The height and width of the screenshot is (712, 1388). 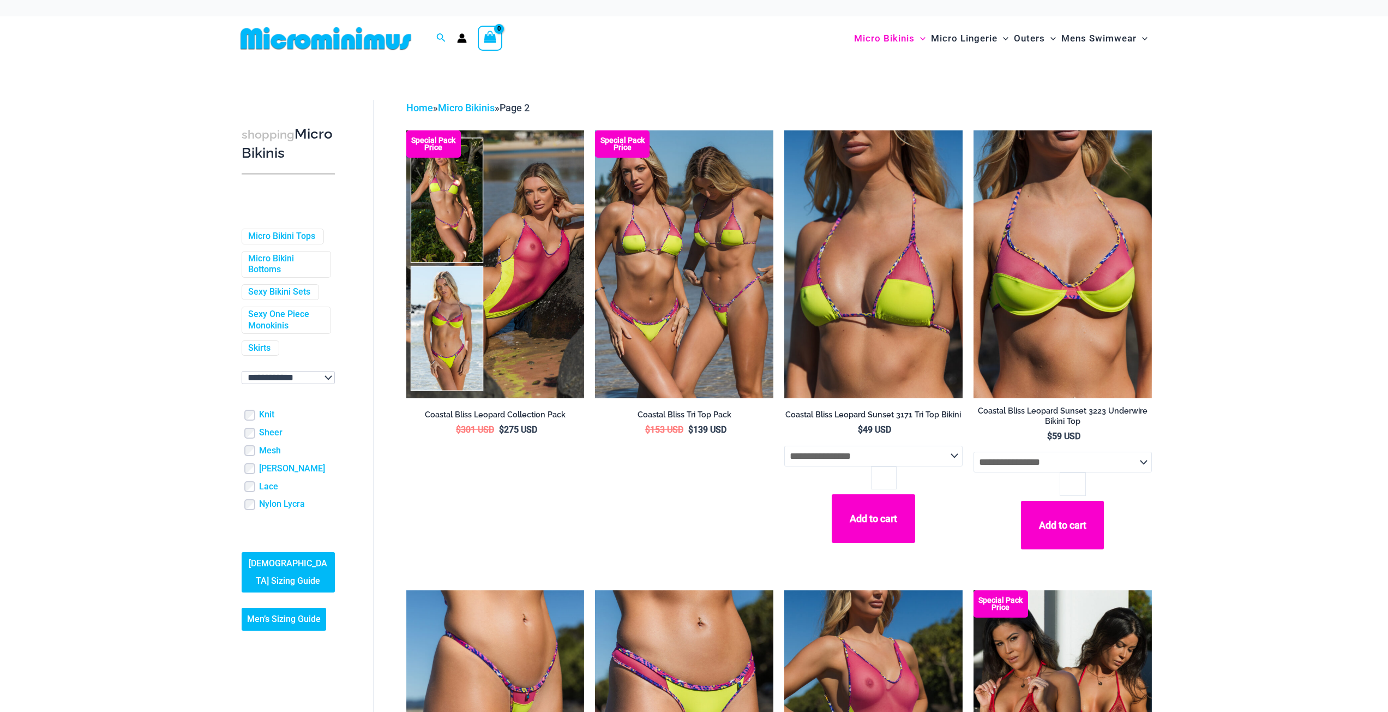 I want to click on img: Coastal Bliss Leopard Sunset Tri Top Pack, so click(x=684, y=264).